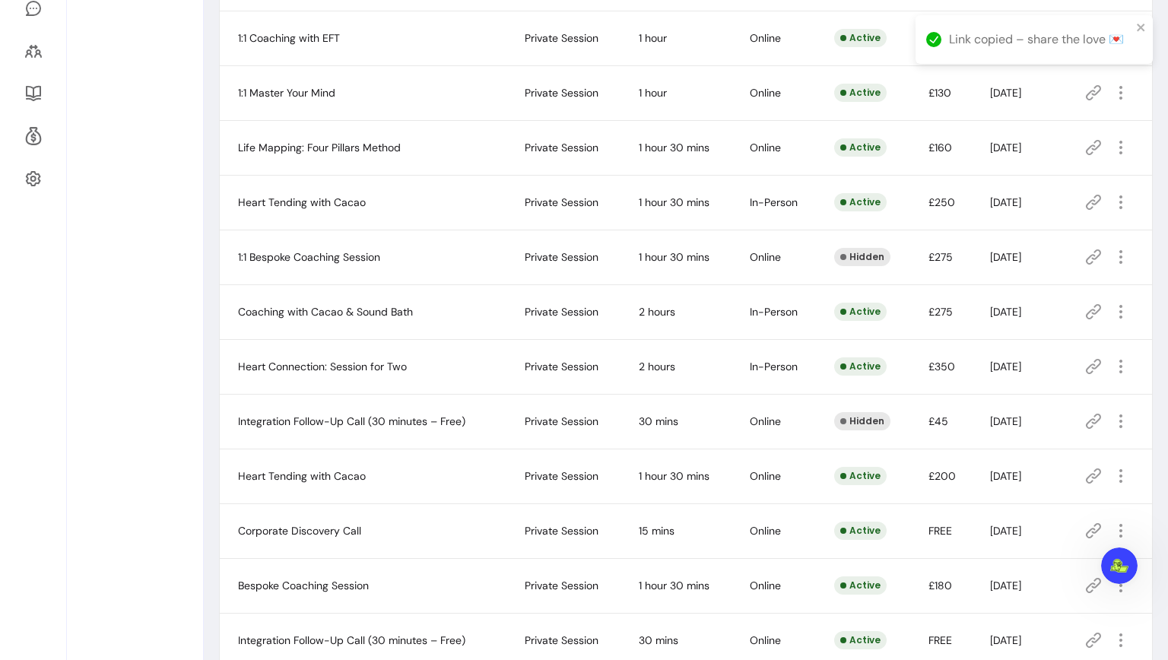  Describe the element at coordinates (152, 72) in the screenshot. I see `div: Set up your account` at that location.